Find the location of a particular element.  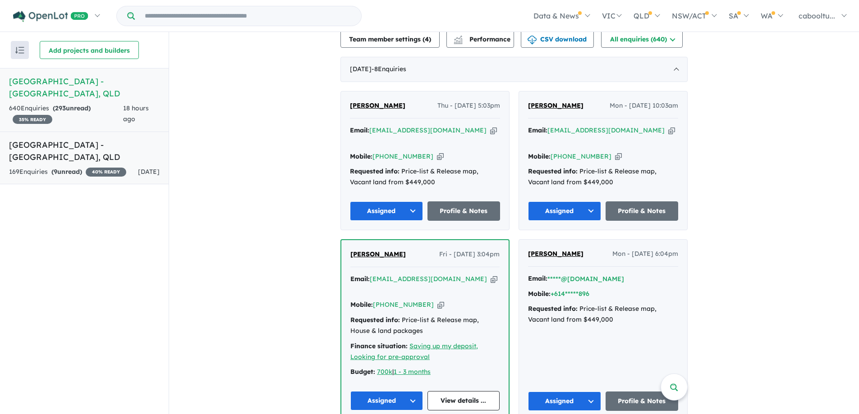

button: Add projects and builders is located at coordinates (89, 50).